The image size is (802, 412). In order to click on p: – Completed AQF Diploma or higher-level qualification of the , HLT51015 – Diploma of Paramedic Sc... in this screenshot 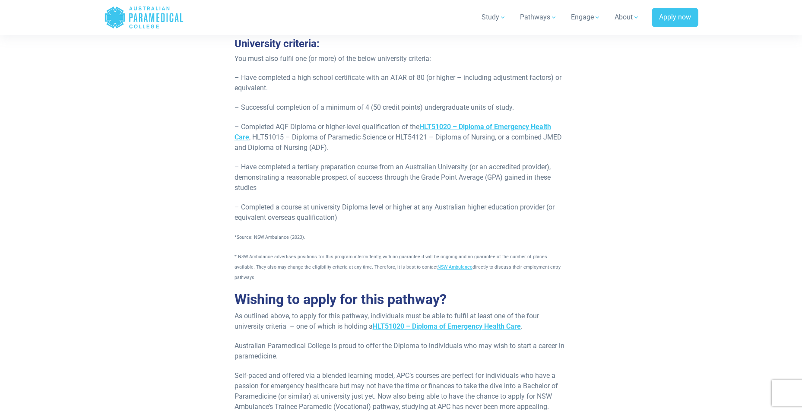, I will do `click(401, 137)`.